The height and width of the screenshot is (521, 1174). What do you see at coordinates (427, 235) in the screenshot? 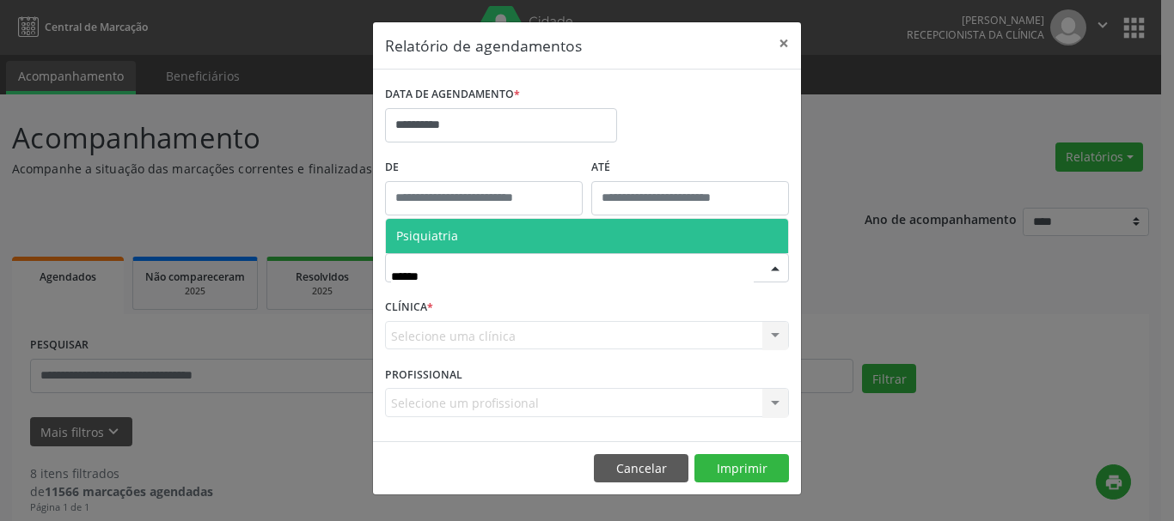
I see `span: Psiquiatria` at bounding box center [427, 235].